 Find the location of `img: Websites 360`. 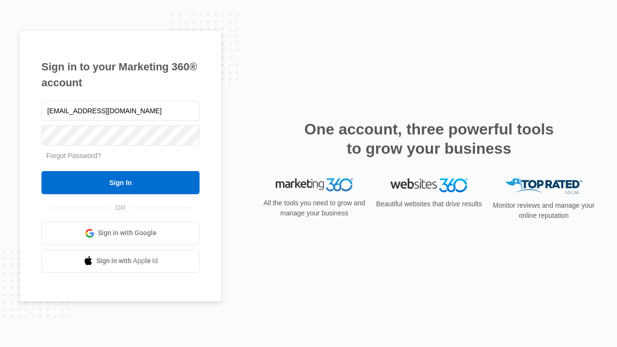

img: Websites 360 is located at coordinates (429, 185).